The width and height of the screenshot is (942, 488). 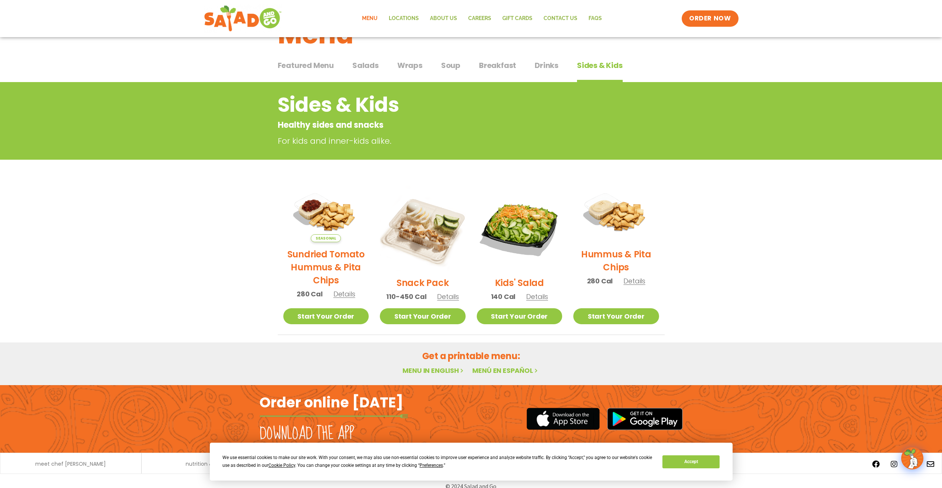 I want to click on p: For kids and inner-kids alike., so click(x=443, y=141).